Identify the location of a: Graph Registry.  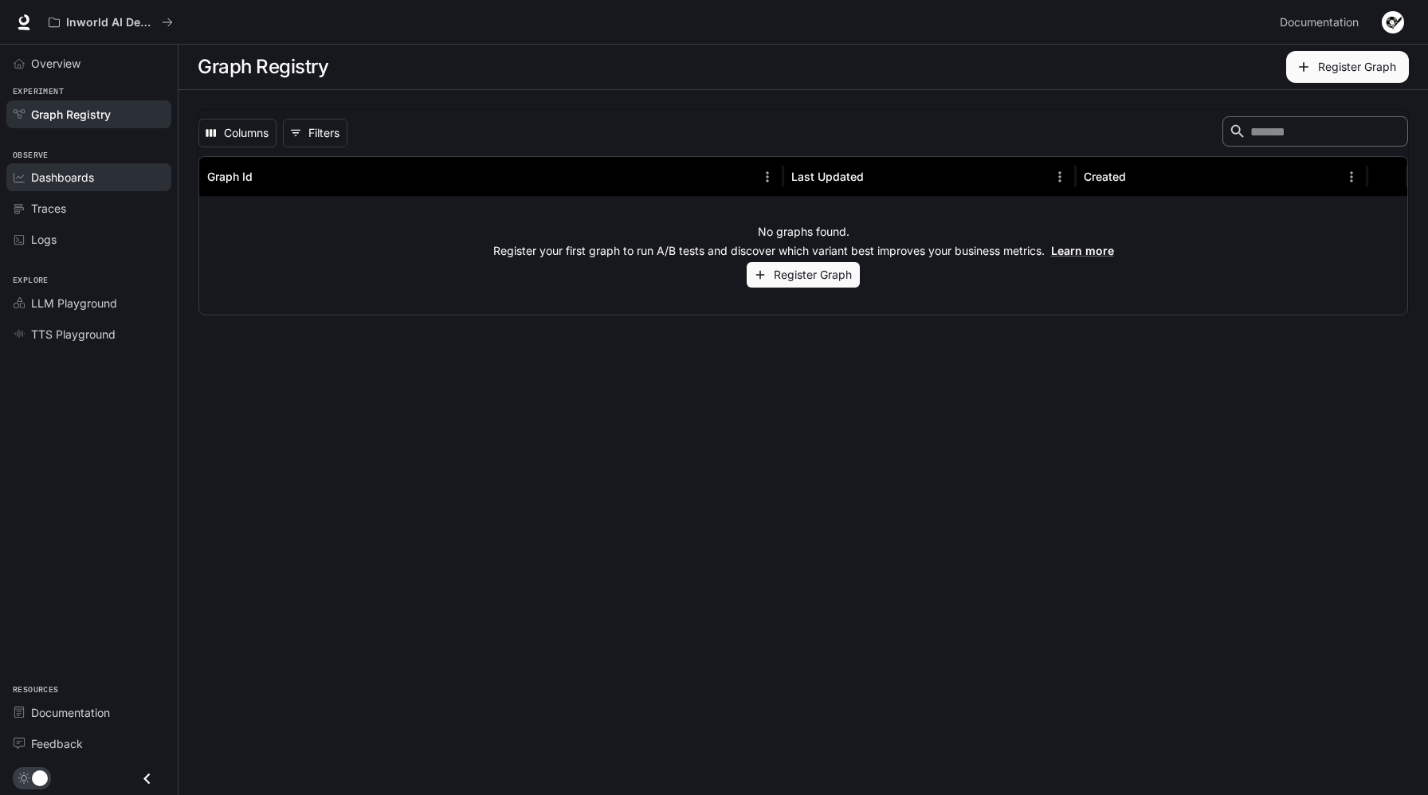
(88, 114).